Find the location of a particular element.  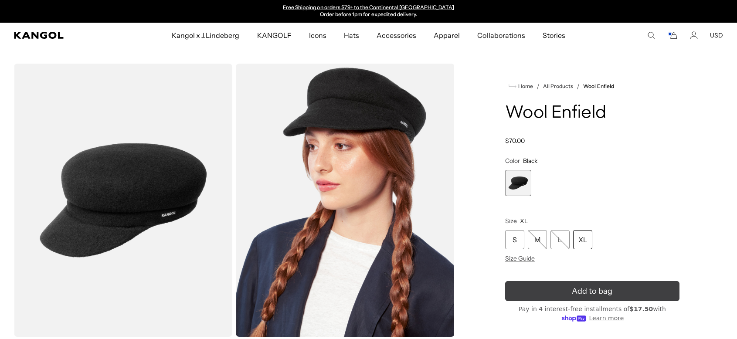

a: black is located at coordinates (345, 200).